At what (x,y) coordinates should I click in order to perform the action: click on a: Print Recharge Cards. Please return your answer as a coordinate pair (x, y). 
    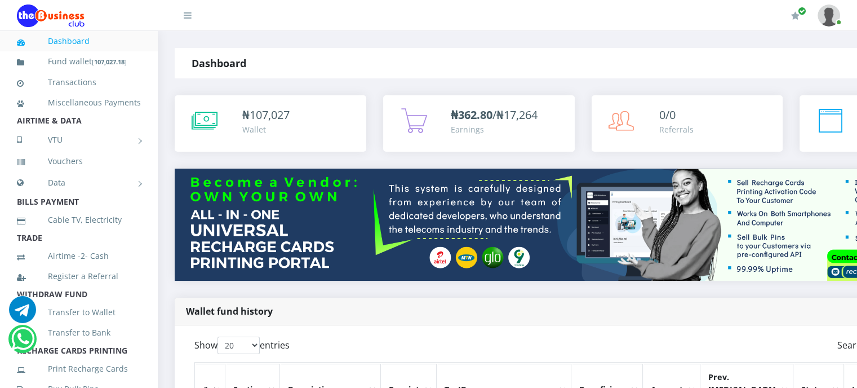
    Looking at the image, I should click on (79, 369).